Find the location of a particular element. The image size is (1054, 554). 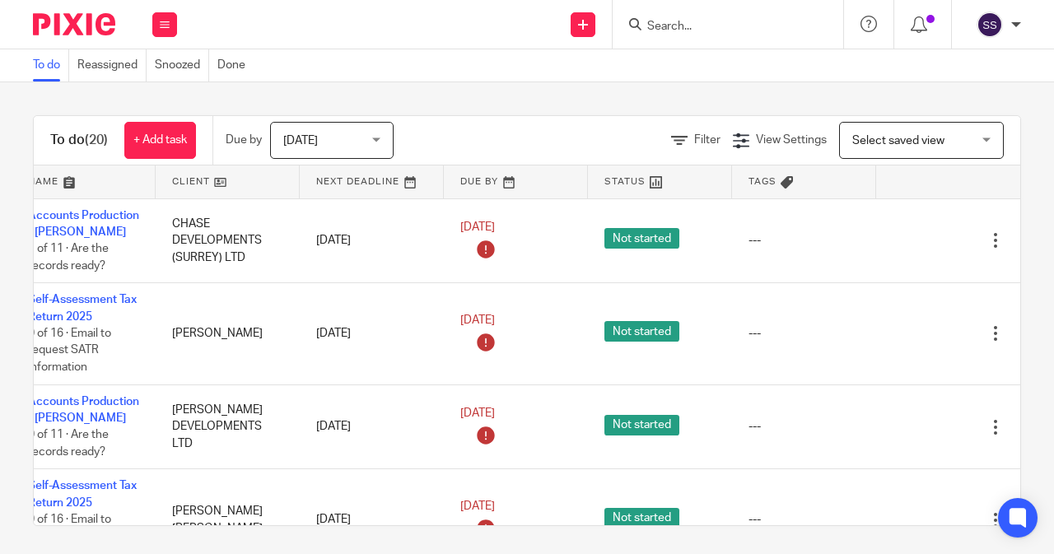

a: Done is located at coordinates (235, 65).